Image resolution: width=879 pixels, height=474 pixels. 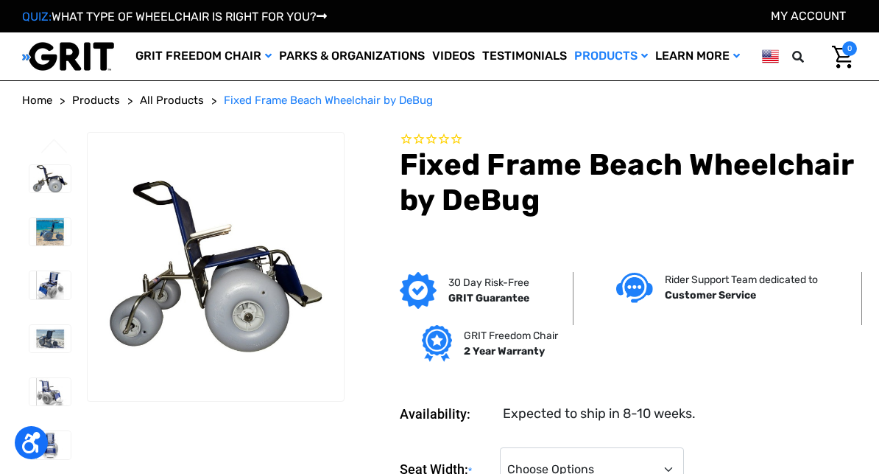 I want to click on span: All Products, so click(x=172, y=100).